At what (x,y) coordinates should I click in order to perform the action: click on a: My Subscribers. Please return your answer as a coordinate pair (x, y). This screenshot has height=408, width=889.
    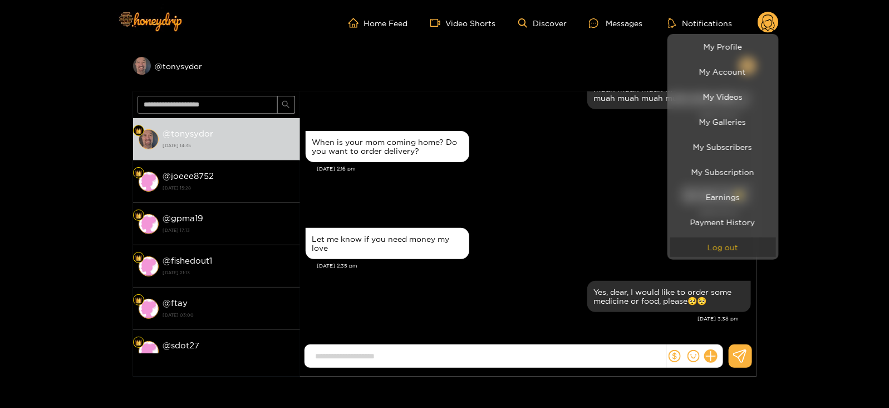
    Looking at the image, I should click on (723, 146).